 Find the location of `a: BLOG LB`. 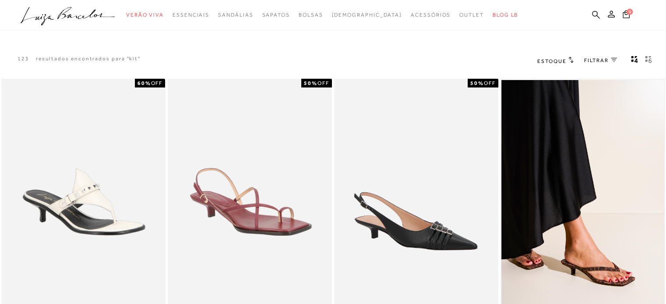

a: BLOG LB is located at coordinates (505, 15).